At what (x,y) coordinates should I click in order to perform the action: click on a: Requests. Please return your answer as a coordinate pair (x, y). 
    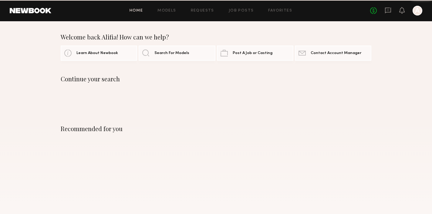
    Looking at the image, I should click on (202, 11).